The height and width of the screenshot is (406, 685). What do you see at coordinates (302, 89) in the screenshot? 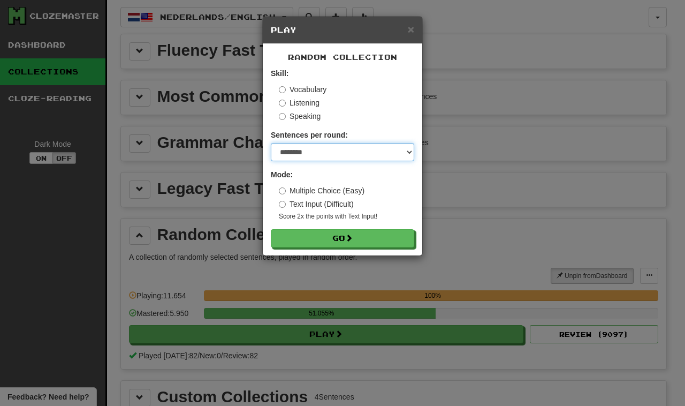
I see `label: Vocabulary` at bounding box center [302, 89].